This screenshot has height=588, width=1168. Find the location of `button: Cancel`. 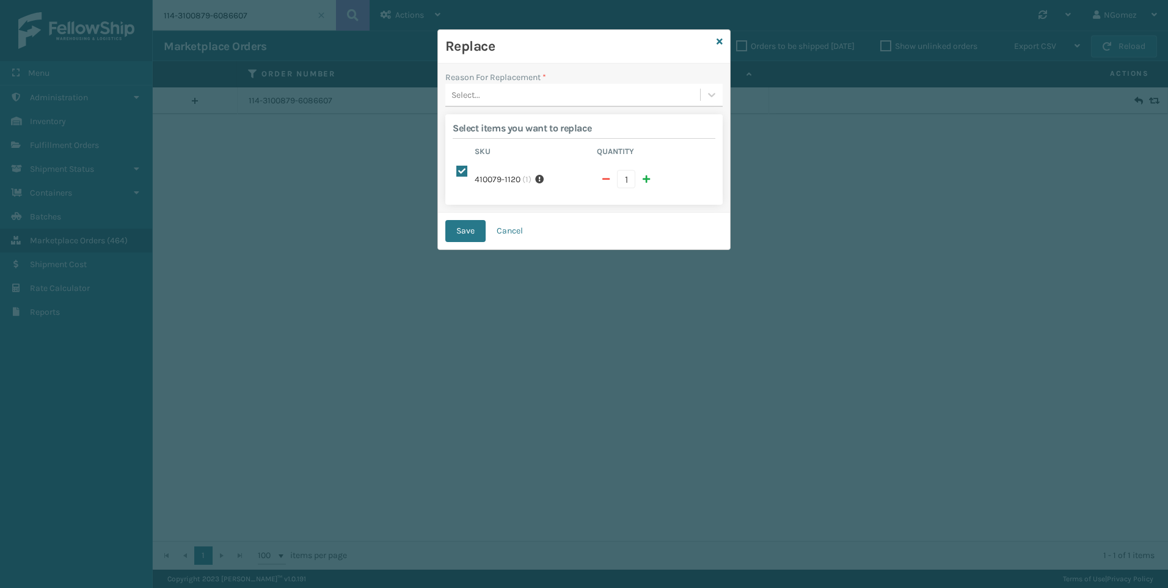

button: Cancel is located at coordinates (510, 231).